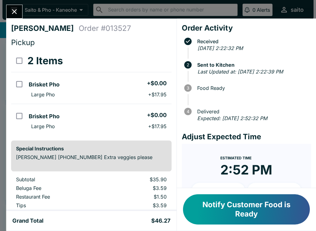 This screenshot has height=231, width=316. I want to click on button: + 10, so click(219, 190).